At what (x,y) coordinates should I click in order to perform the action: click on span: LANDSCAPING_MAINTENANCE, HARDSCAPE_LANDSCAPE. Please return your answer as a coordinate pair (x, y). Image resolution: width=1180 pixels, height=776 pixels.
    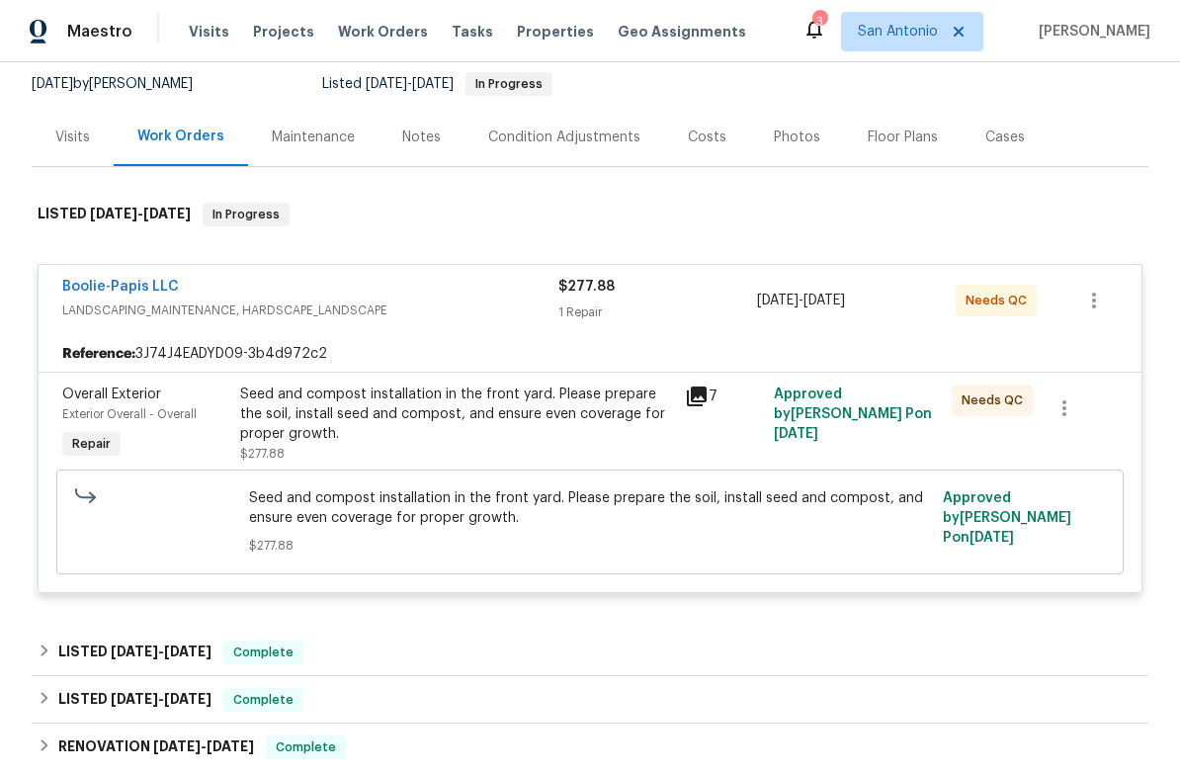
    Looking at the image, I should click on (310, 310).